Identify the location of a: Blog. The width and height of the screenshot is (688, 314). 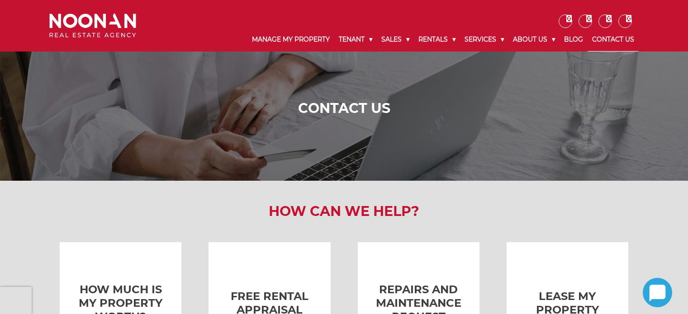
(573, 39).